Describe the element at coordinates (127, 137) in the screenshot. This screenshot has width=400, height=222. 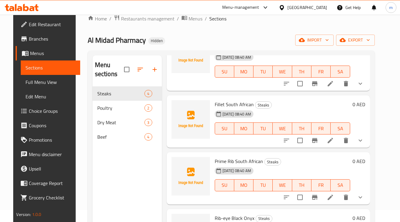
I see `div: Beef4` at that location.